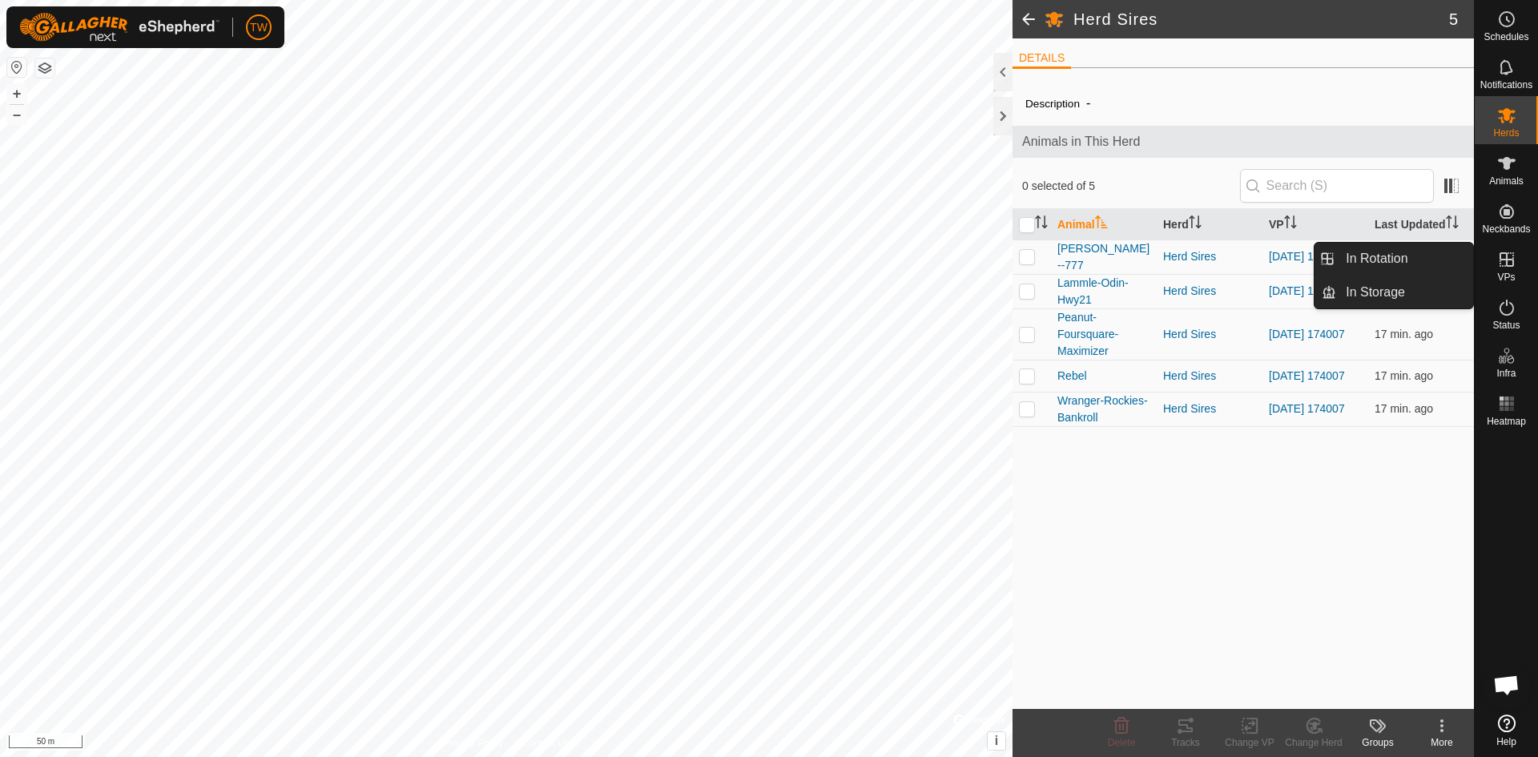 This screenshot has width=1538, height=757. Describe the element at coordinates (1506, 277) in the screenshot. I see `span: VPs` at that location.